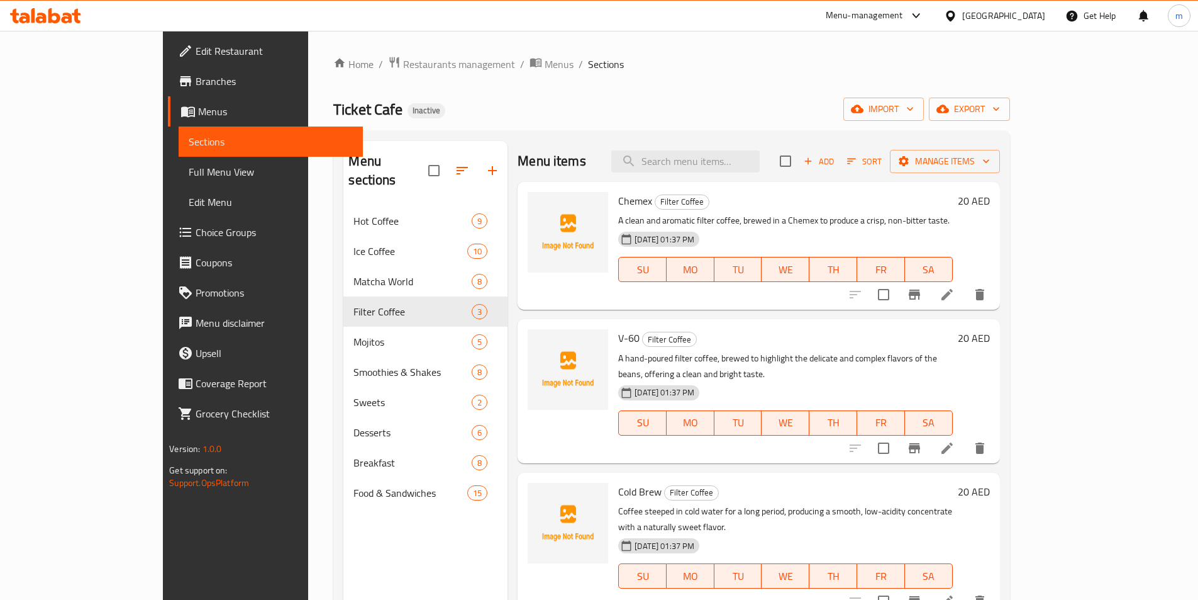 The height and width of the screenshot is (600, 1198). What do you see at coordinates (864, 161) in the screenshot?
I see `span: Sort` at bounding box center [864, 161].